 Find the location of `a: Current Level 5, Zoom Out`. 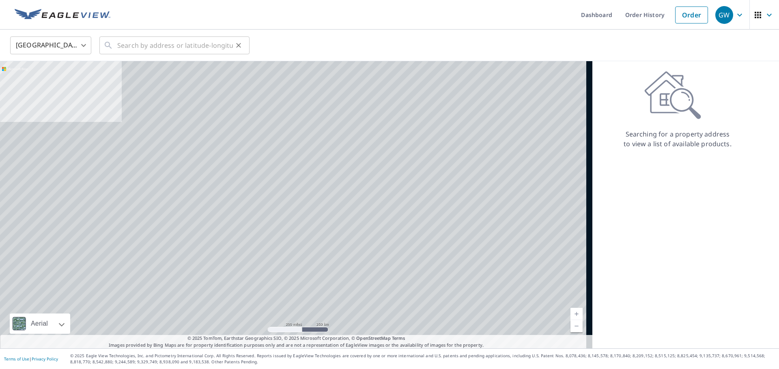

a: Current Level 5, Zoom Out is located at coordinates (576, 326).